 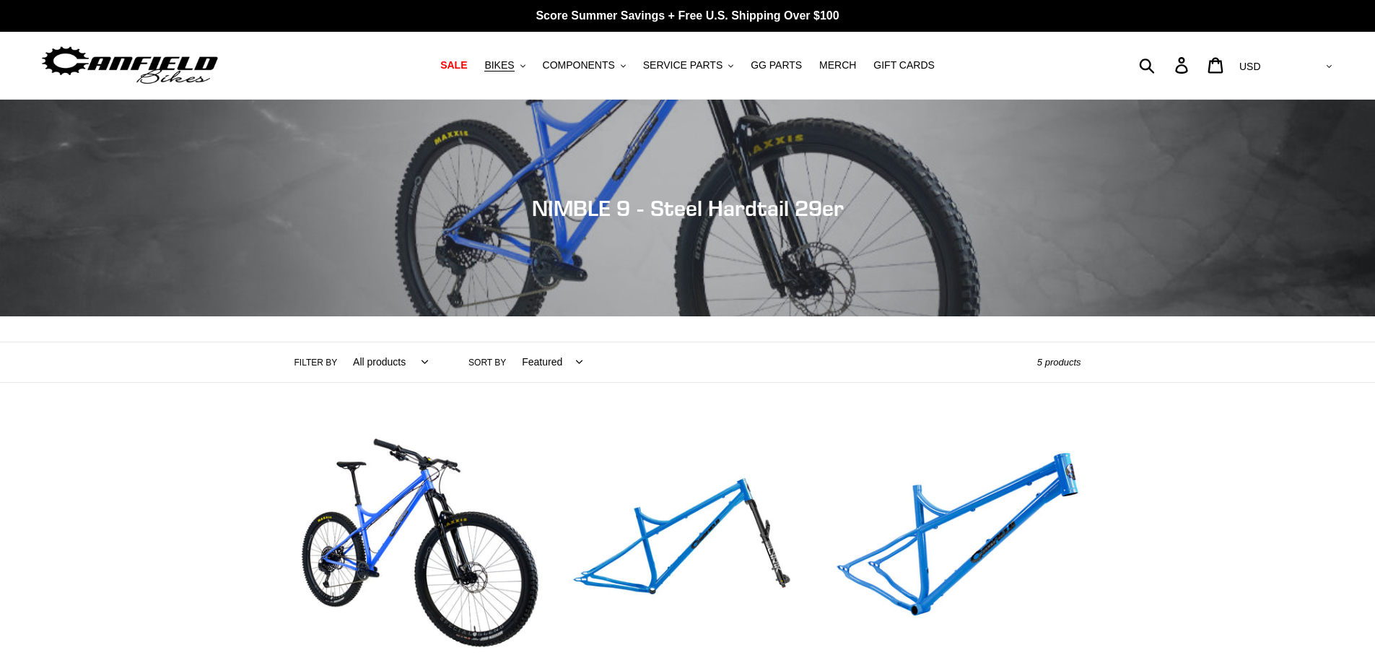 I want to click on label: Filter by, so click(x=316, y=362).